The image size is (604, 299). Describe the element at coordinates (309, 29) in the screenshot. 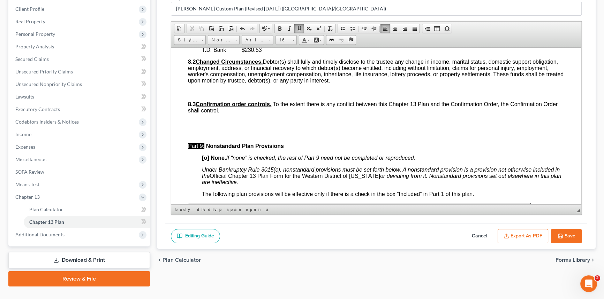

I see `a: Subscript` at that location.